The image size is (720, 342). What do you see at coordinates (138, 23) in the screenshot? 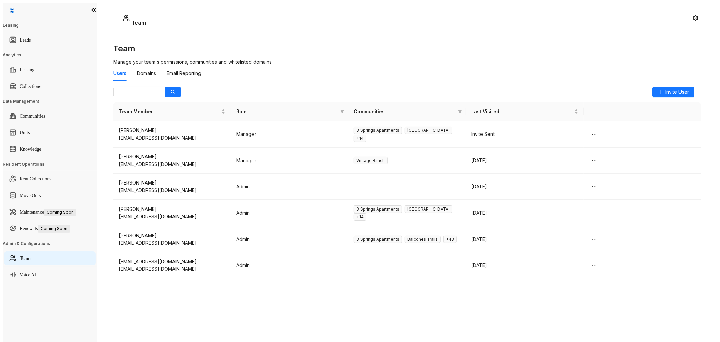
I see `h5: Team` at bounding box center [138, 23].